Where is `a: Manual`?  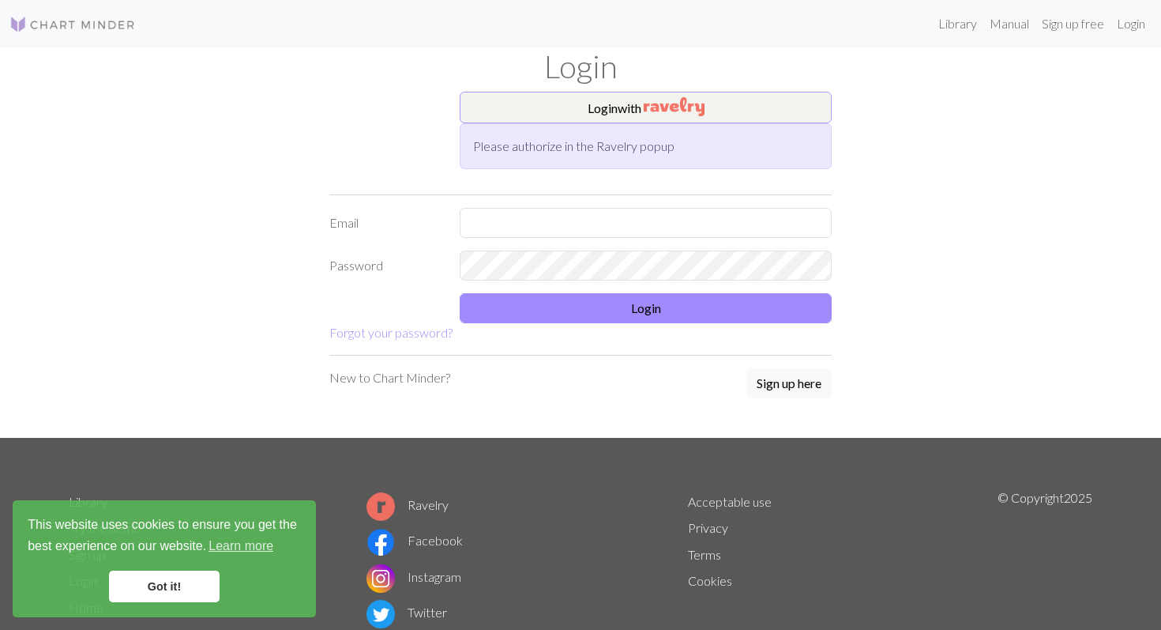 a: Manual is located at coordinates (1010, 24).